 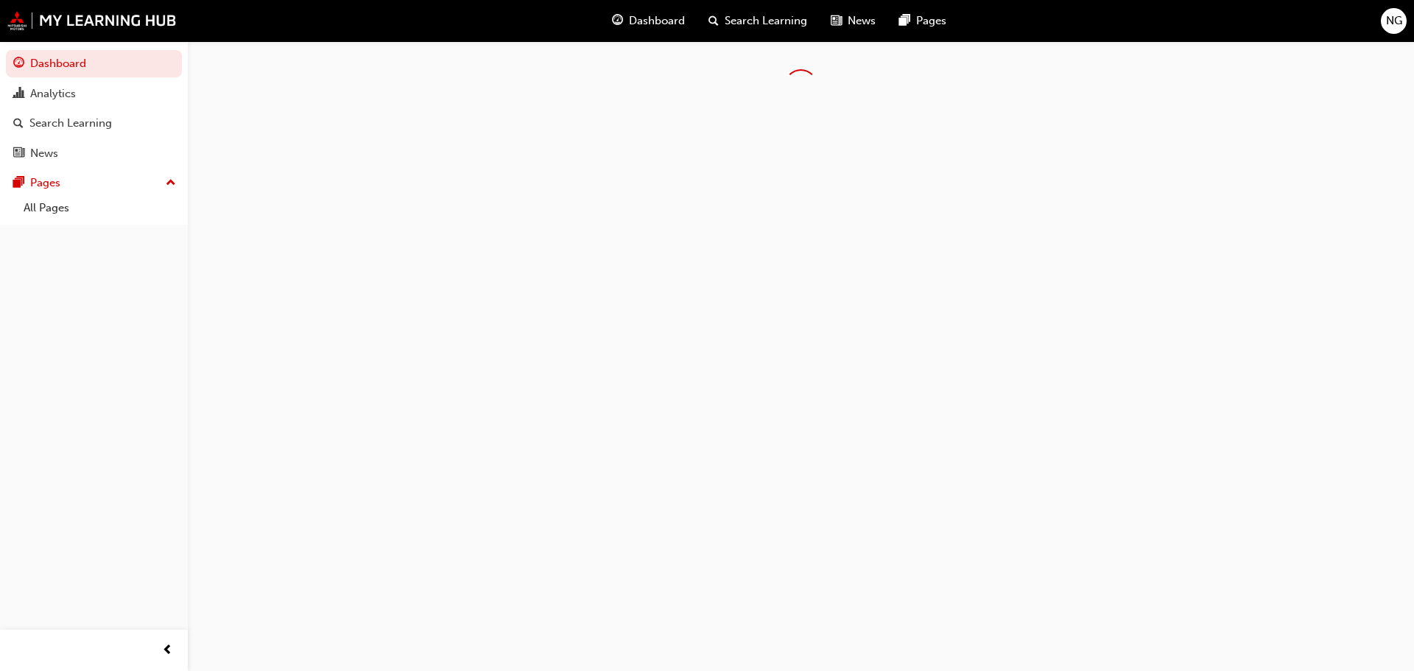 I want to click on a: guage-iconDashboard, so click(x=648, y=21).